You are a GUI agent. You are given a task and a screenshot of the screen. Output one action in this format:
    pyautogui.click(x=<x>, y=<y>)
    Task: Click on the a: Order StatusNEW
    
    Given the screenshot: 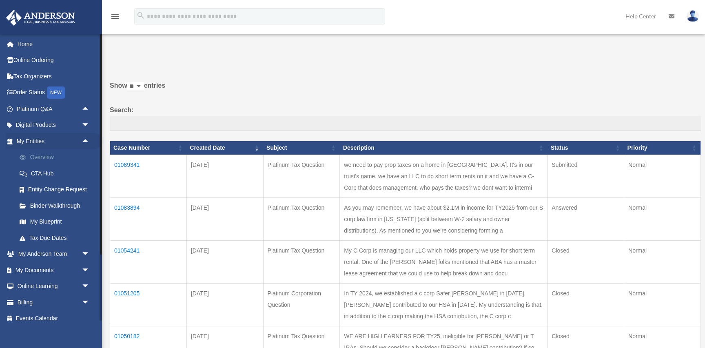 What is the action you would take?
    pyautogui.click(x=54, y=93)
    